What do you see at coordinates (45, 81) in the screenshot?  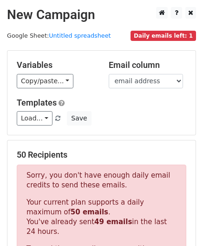 I see `a: Copy/paste...` at bounding box center [45, 81].